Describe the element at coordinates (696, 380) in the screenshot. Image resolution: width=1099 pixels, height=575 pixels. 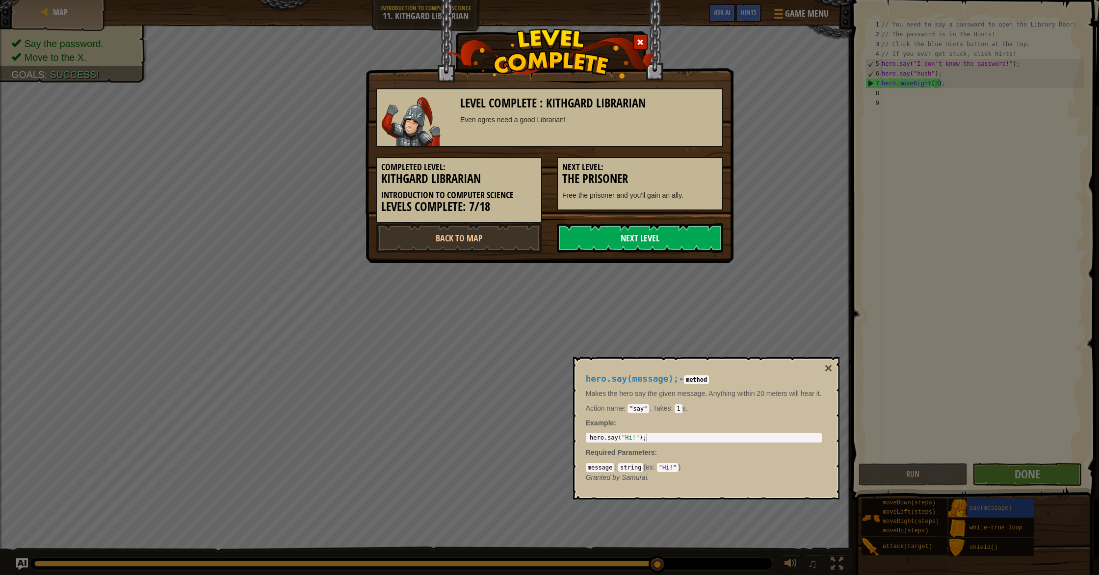
I see `code: method` at that location.